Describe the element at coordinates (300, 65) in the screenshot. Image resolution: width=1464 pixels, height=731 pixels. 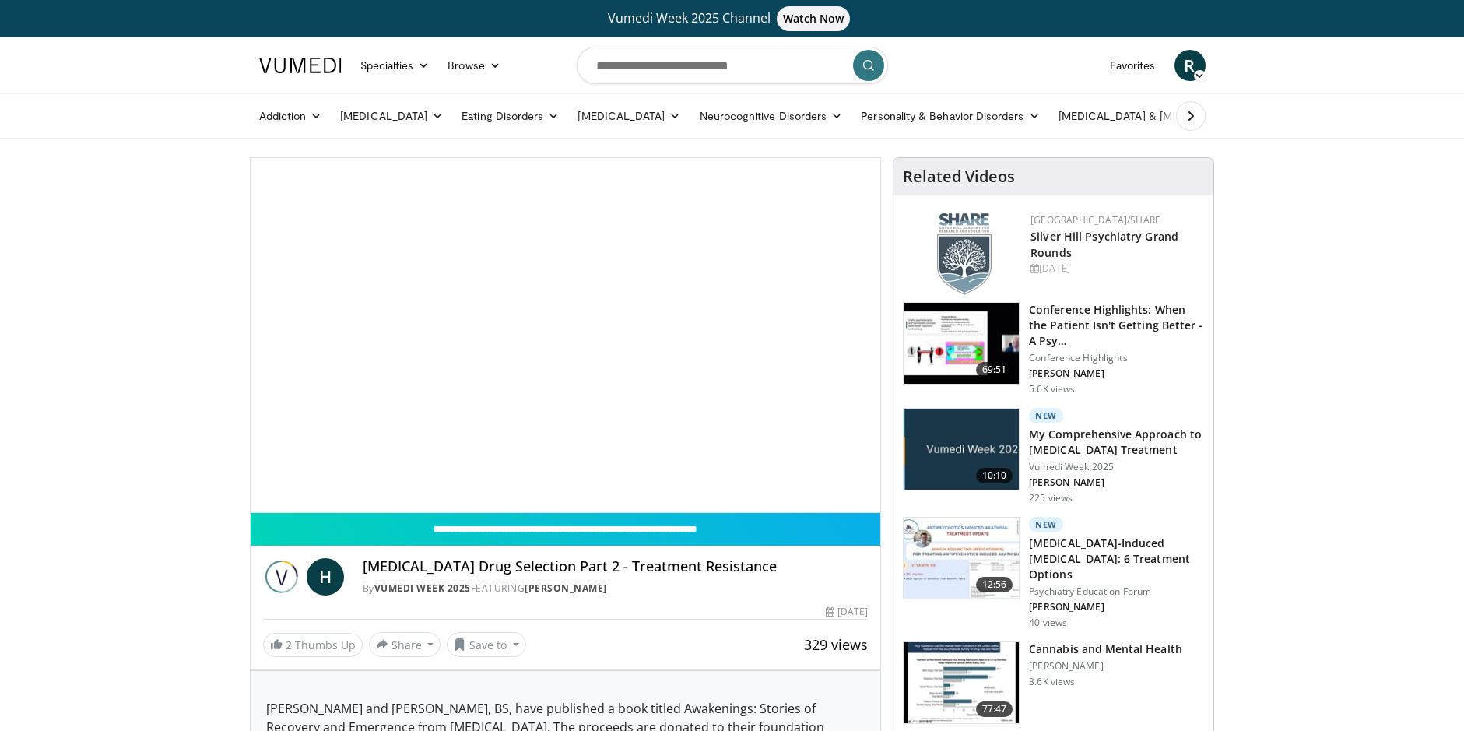
I see `img: VuMedi Logo` at that location.